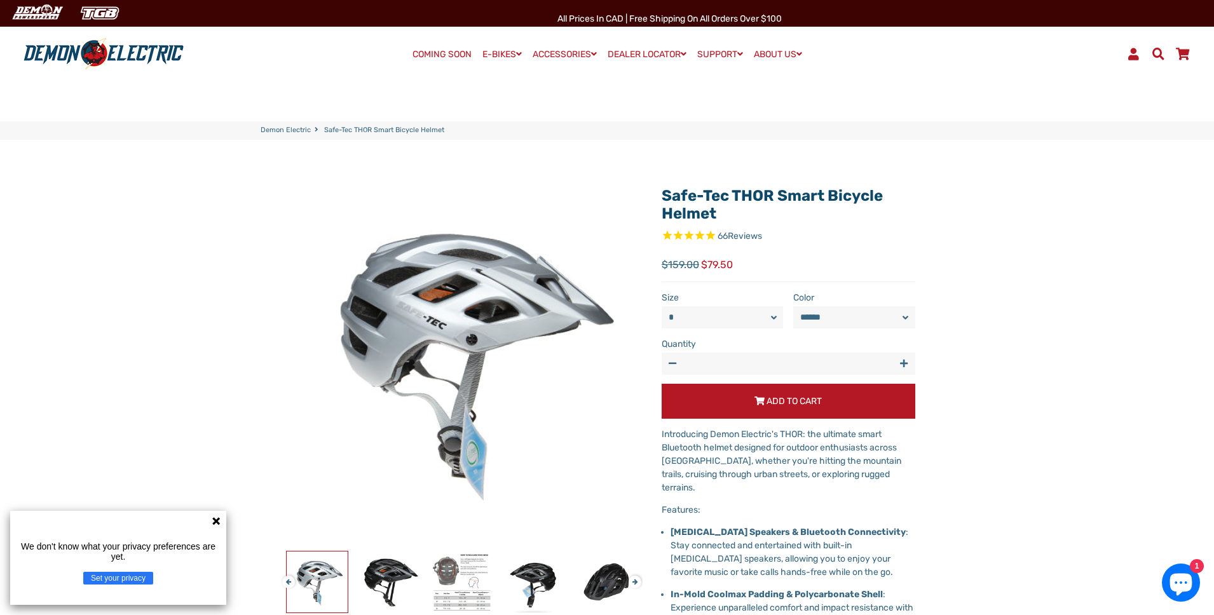 The height and width of the screenshot is (615, 1214). Describe the element at coordinates (788, 236) in the screenshot. I see `span: Rated 4.7 out of 5 stars 66 reviews` at that location.